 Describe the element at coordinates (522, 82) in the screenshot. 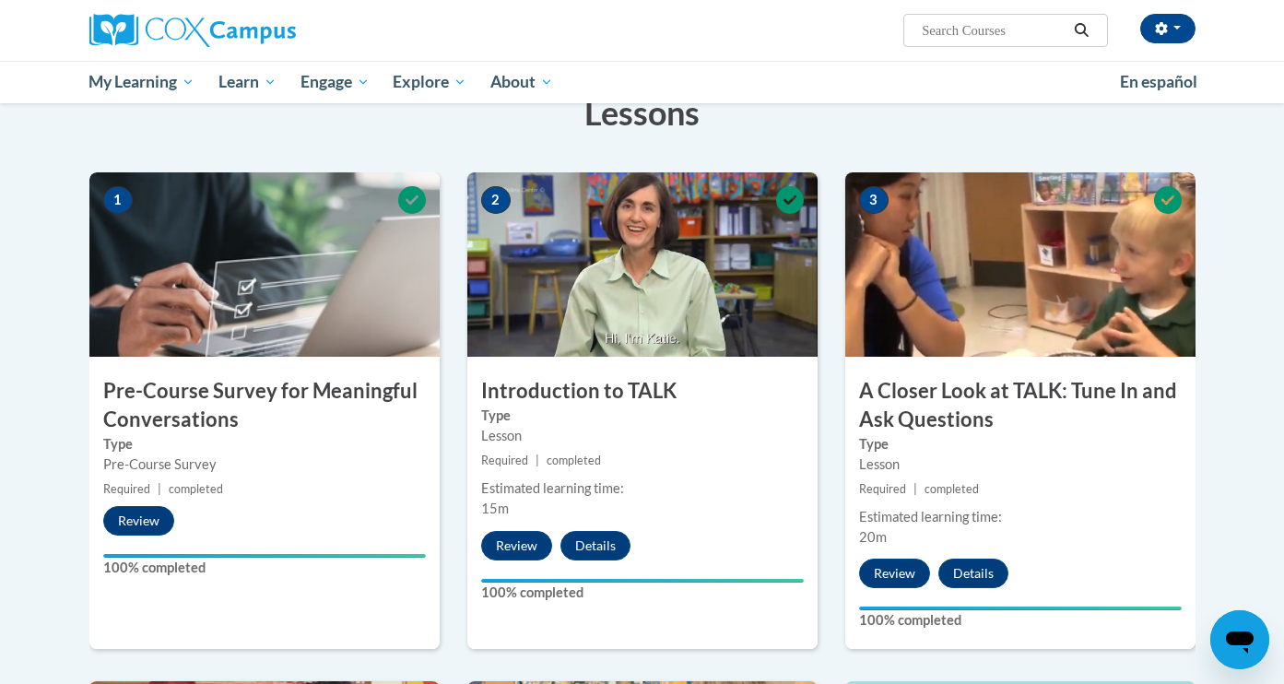

I see `a: About` at that location.